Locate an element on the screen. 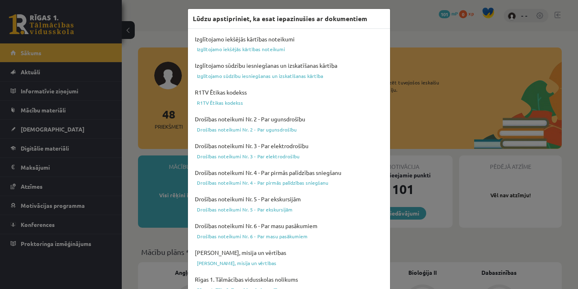 The height and width of the screenshot is (289, 578). h4: Drošības noteikumi Nr. 2 - Par ugunsdrošību is located at coordinates (289, 119).